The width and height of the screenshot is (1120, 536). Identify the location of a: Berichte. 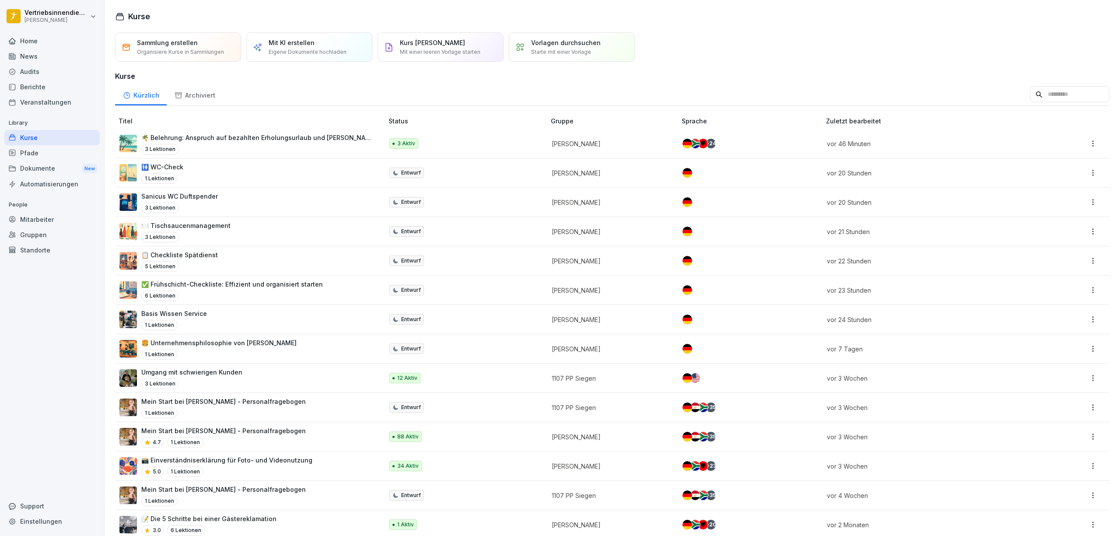
(52, 87).